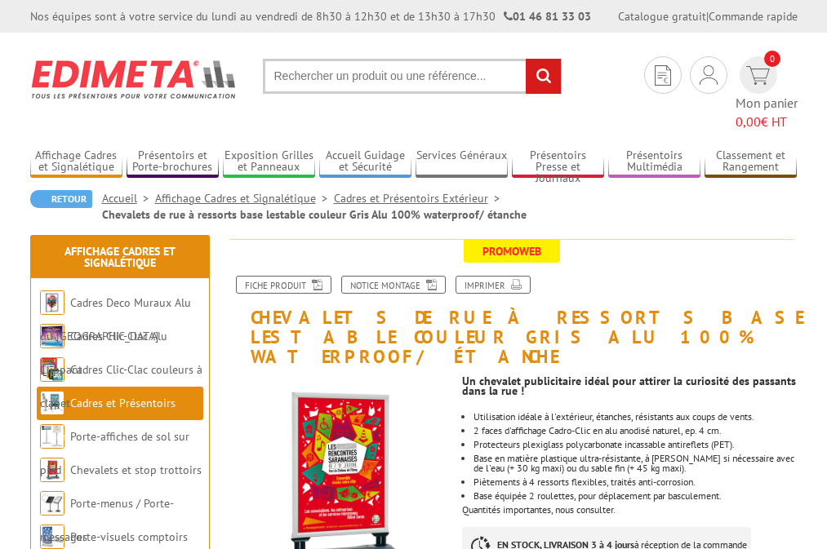 This screenshot has width=827, height=549. What do you see at coordinates (314, 215) in the screenshot?
I see `li: Chevalets de rue à ressorts base lestable couleur Gris Alu 100% waterproof/ étanche` at bounding box center [314, 215].